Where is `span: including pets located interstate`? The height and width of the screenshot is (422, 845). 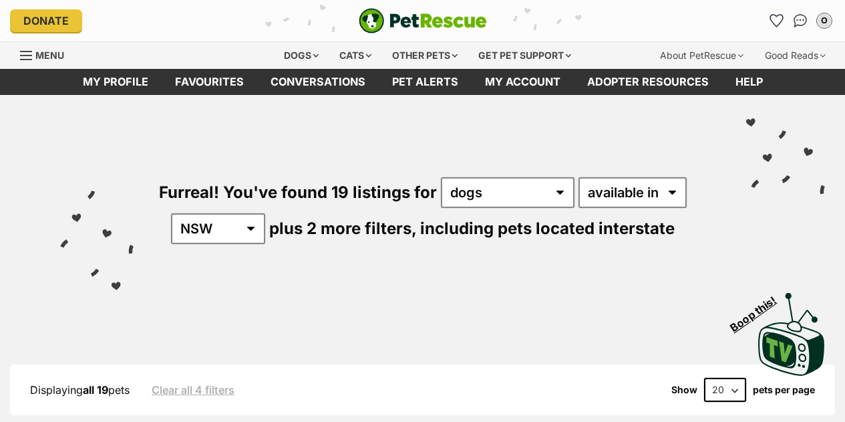 span: including pets located interstate is located at coordinates (547, 228).